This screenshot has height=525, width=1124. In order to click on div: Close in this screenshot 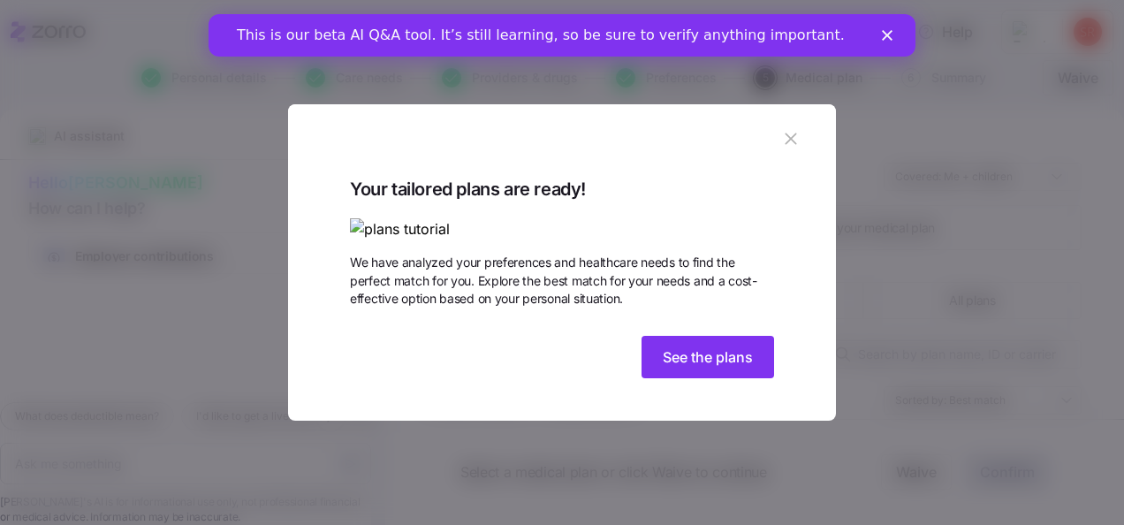, I will do `click(682, 21)`.